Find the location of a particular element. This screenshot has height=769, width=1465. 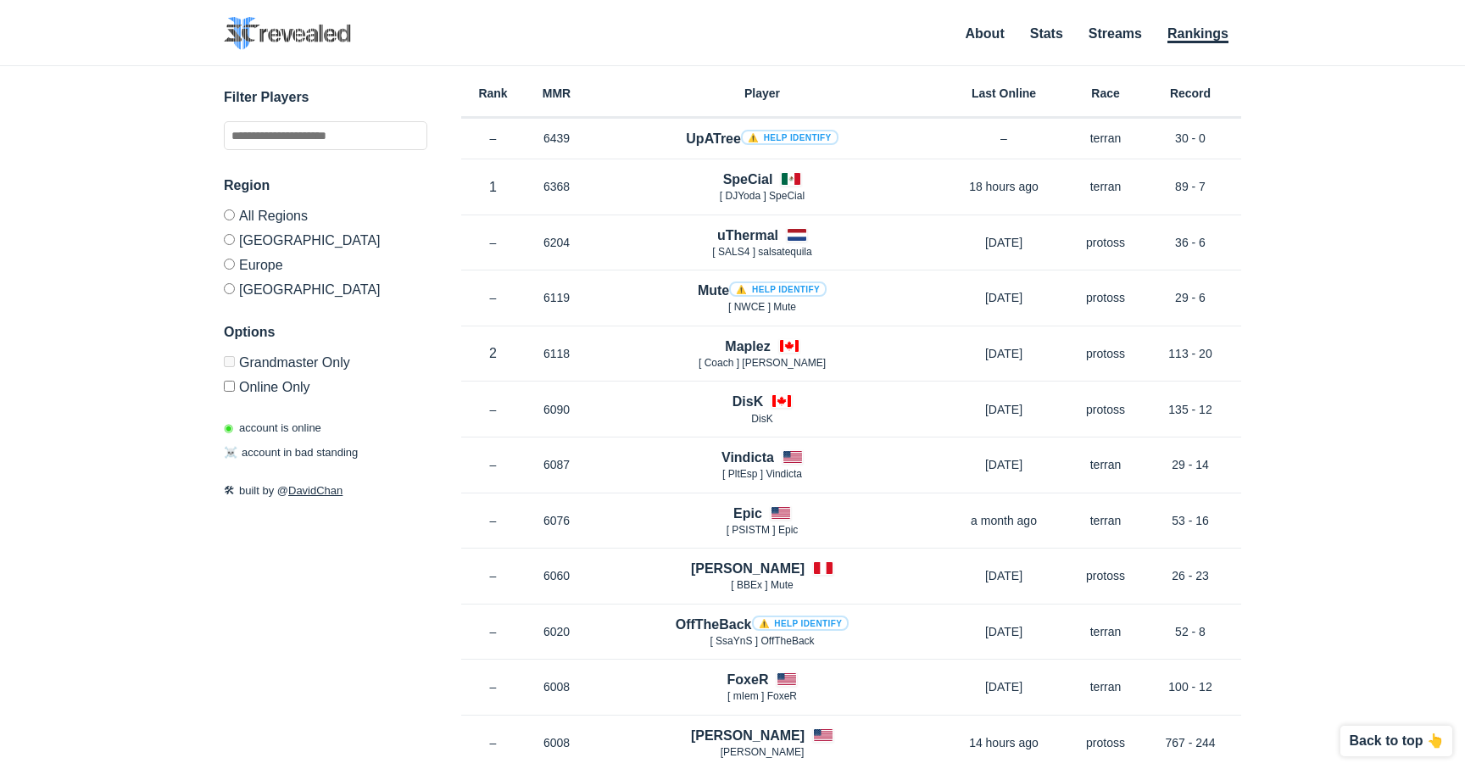

p: 6439 is located at coordinates (556, 138).